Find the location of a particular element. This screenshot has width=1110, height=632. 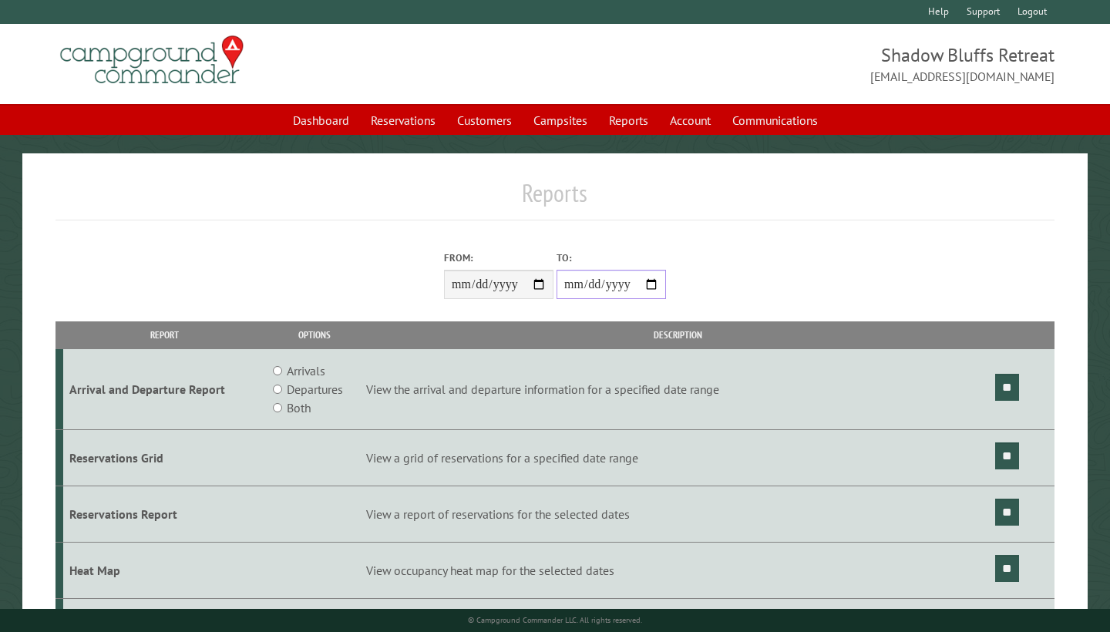

a: Customers is located at coordinates (484, 120).